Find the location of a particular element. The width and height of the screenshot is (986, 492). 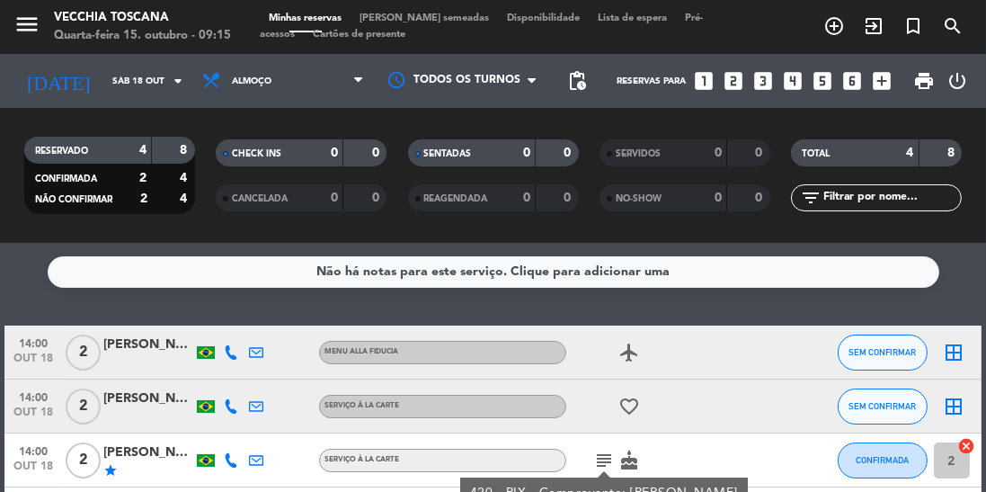

span: Reservas para is located at coordinates (651, 81).